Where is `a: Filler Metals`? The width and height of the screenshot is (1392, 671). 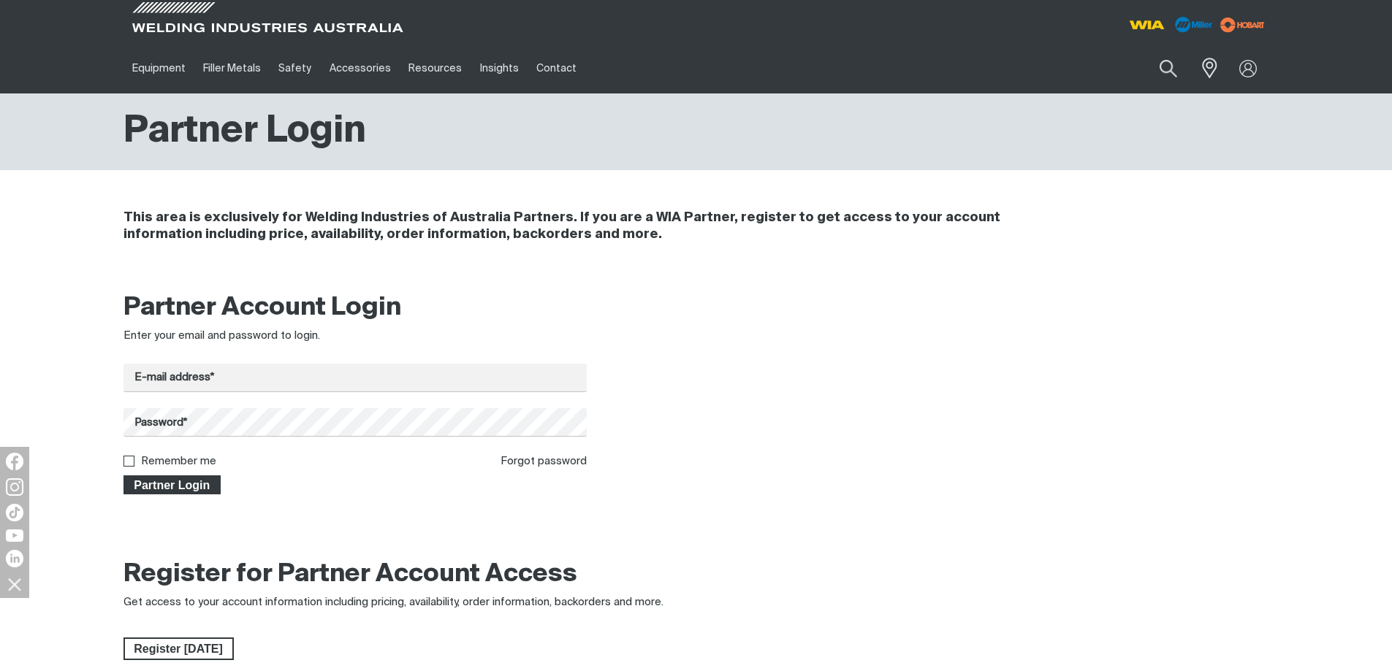 a: Filler Metals is located at coordinates (232, 68).